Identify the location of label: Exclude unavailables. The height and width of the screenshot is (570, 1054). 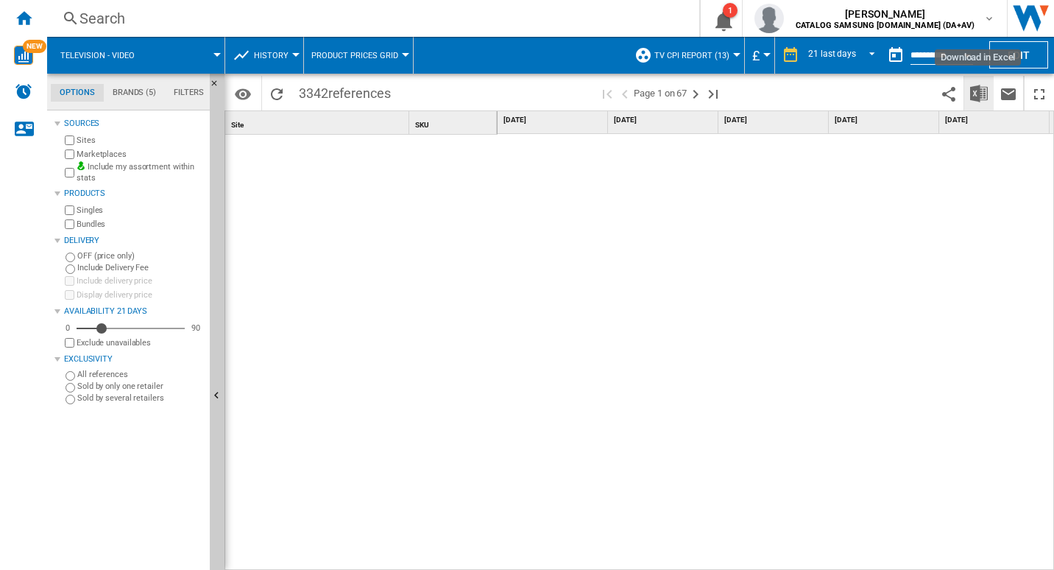
(140, 342).